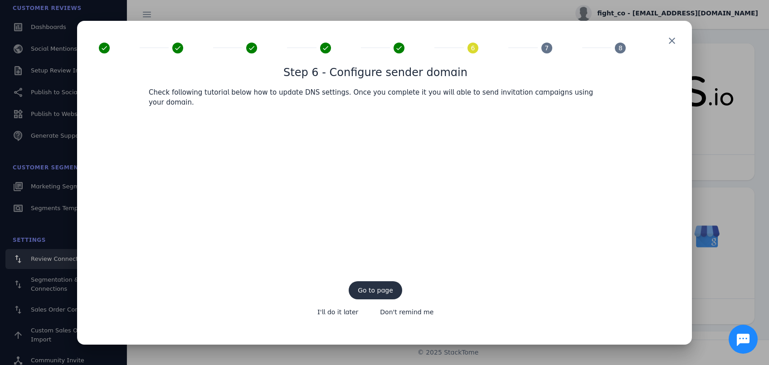 This screenshot has width=769, height=365. What do you see at coordinates (338, 312) in the screenshot?
I see `span: I'll do it later` at bounding box center [338, 312].